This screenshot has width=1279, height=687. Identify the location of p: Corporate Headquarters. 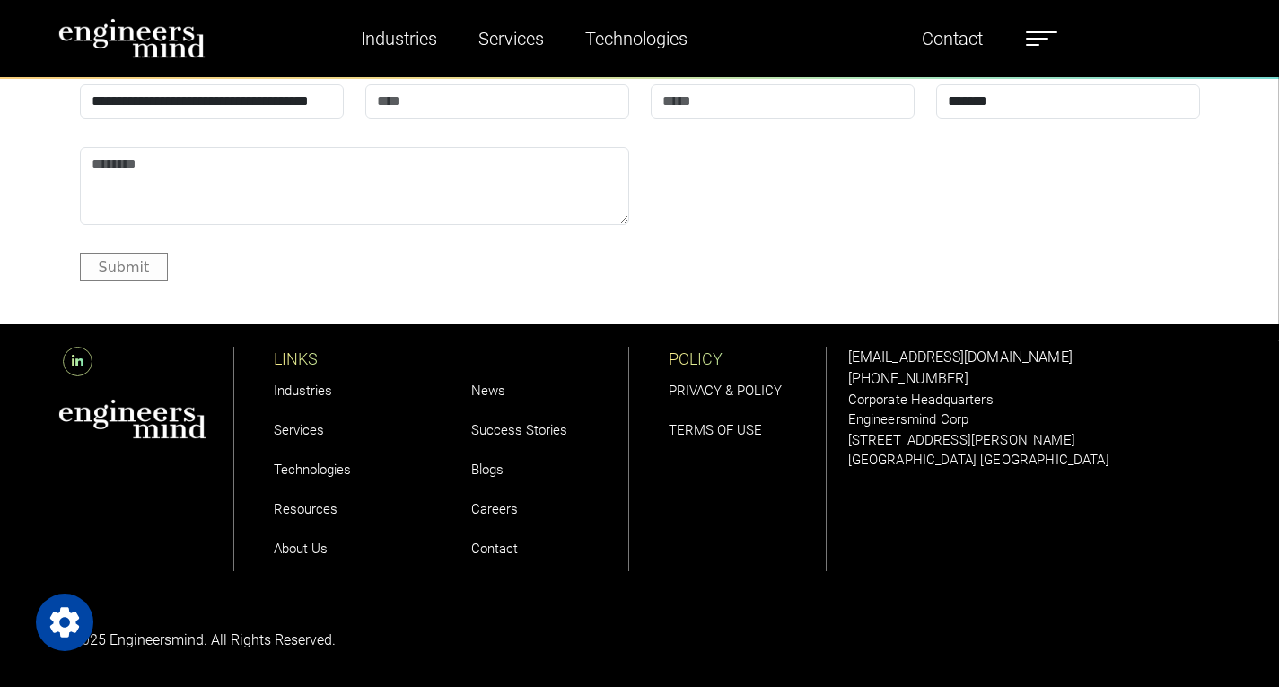
(1035, 399).